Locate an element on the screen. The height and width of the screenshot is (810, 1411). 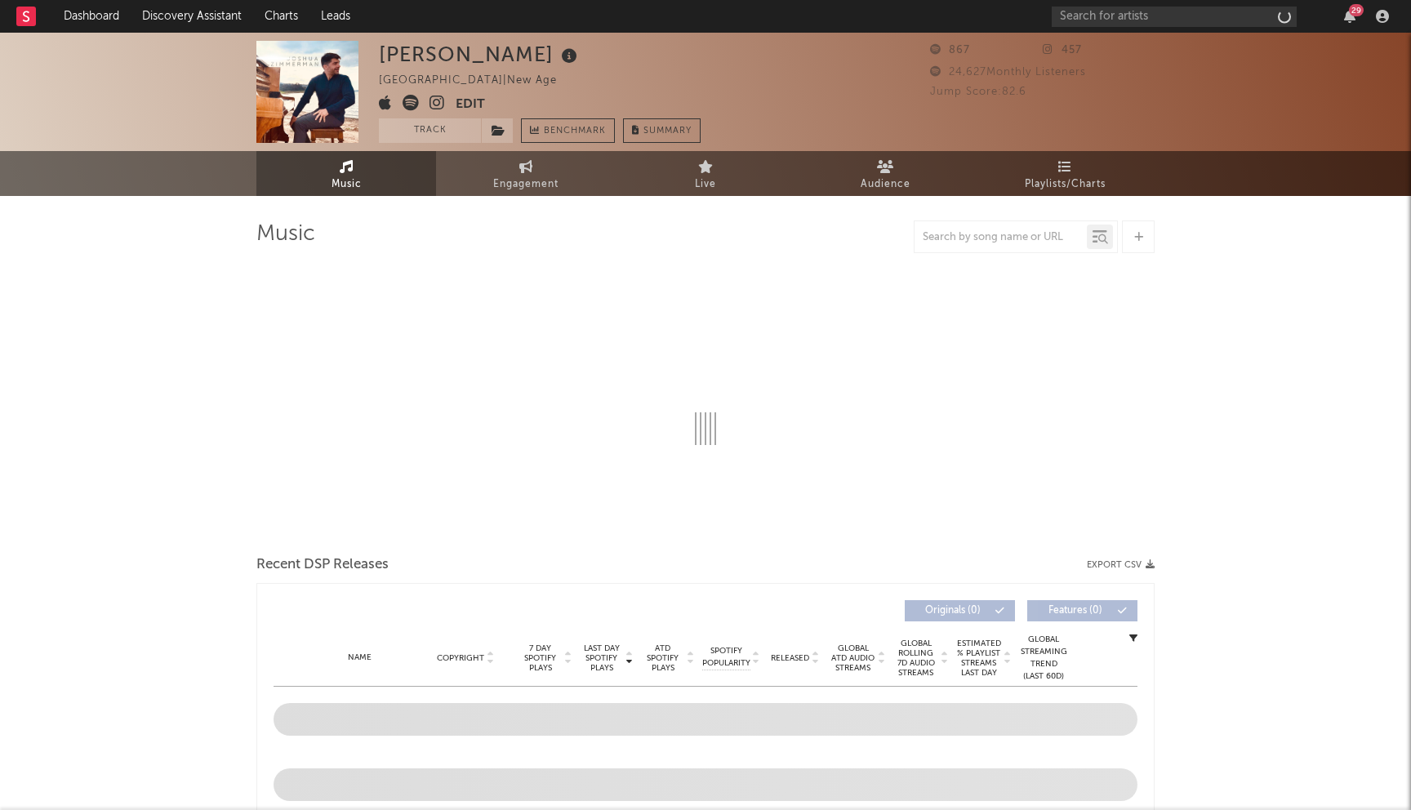
span: Released is located at coordinates (790, 658).